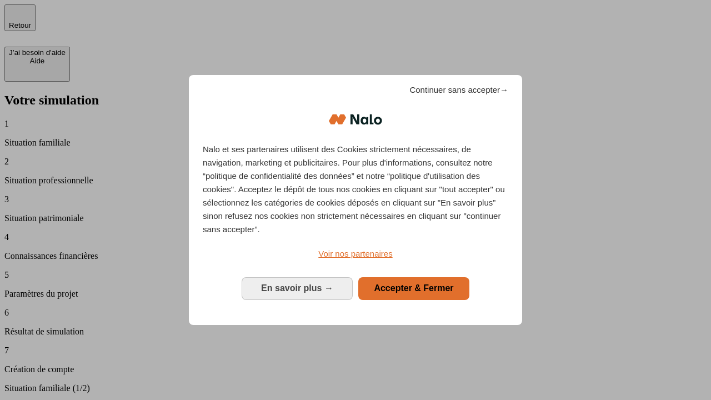 The height and width of the screenshot is (400, 711). What do you see at coordinates (297, 288) in the screenshot?
I see `button: En savoir plus: Configurer vos consentements` at bounding box center [297, 288].